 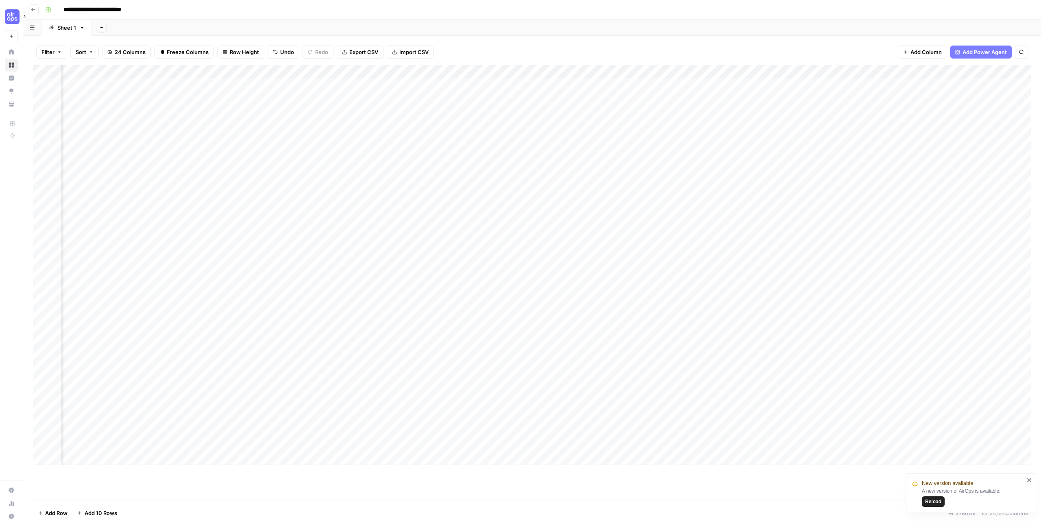 I want to click on span: Filter, so click(x=48, y=52).